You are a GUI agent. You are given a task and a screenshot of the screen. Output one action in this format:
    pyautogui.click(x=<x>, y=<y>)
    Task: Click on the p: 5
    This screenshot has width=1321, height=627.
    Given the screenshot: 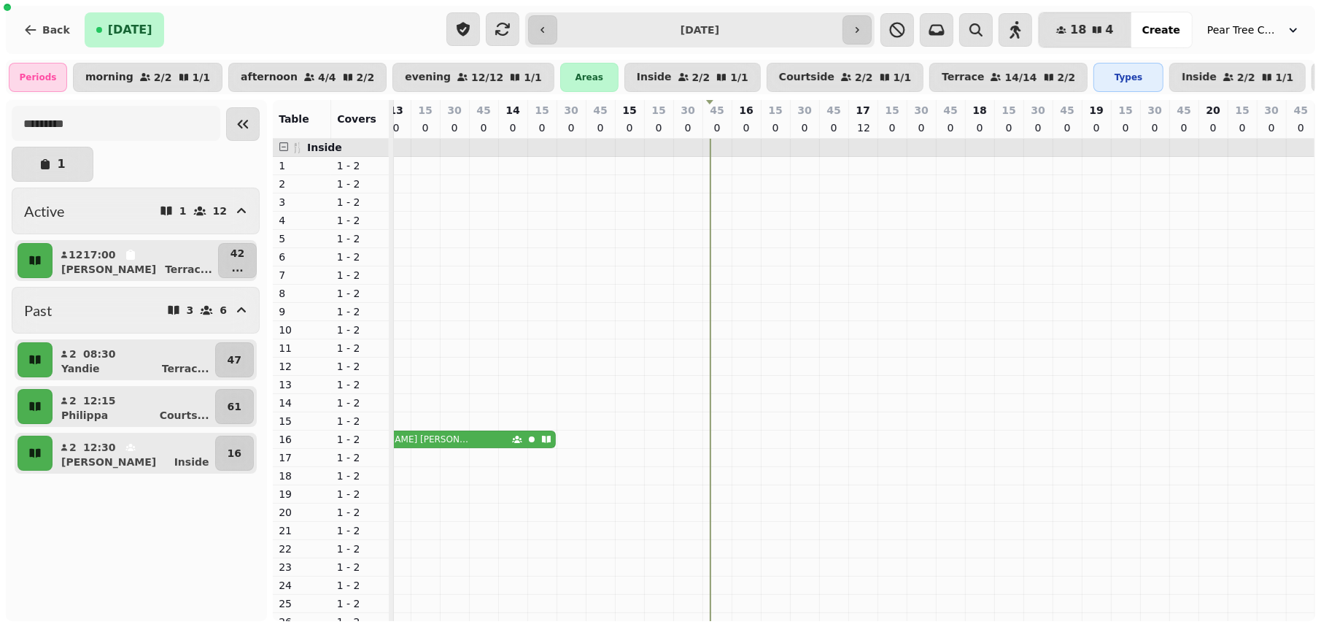 What is the action you would take?
    pyautogui.click(x=302, y=239)
    